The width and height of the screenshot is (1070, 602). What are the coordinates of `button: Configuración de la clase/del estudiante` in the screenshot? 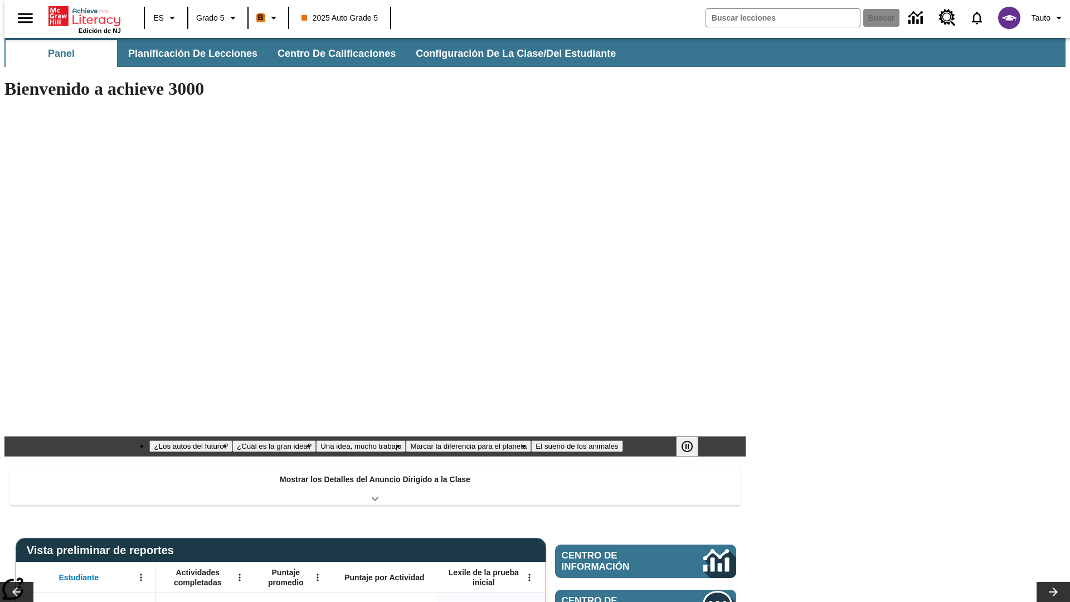 It's located at (516, 54).